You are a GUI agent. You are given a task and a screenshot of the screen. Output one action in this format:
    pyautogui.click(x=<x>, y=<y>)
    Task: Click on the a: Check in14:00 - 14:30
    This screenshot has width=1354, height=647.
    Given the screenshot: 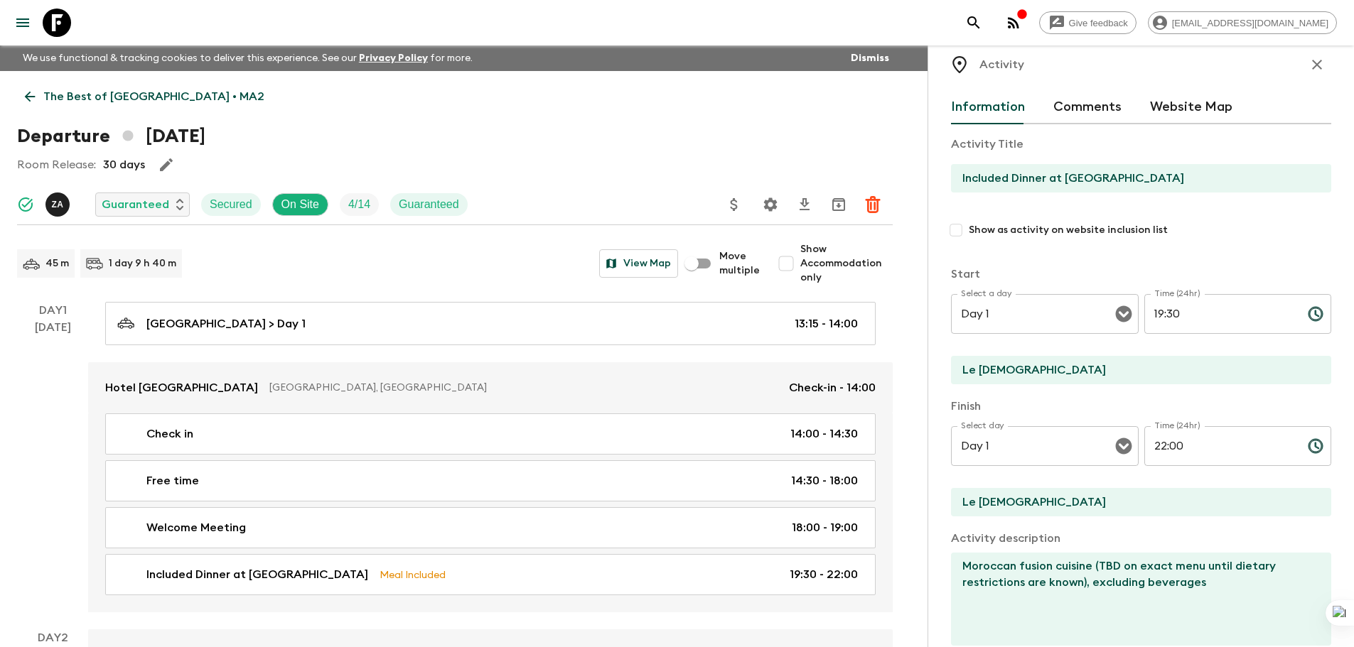 What is the action you would take?
    pyautogui.click(x=490, y=434)
    